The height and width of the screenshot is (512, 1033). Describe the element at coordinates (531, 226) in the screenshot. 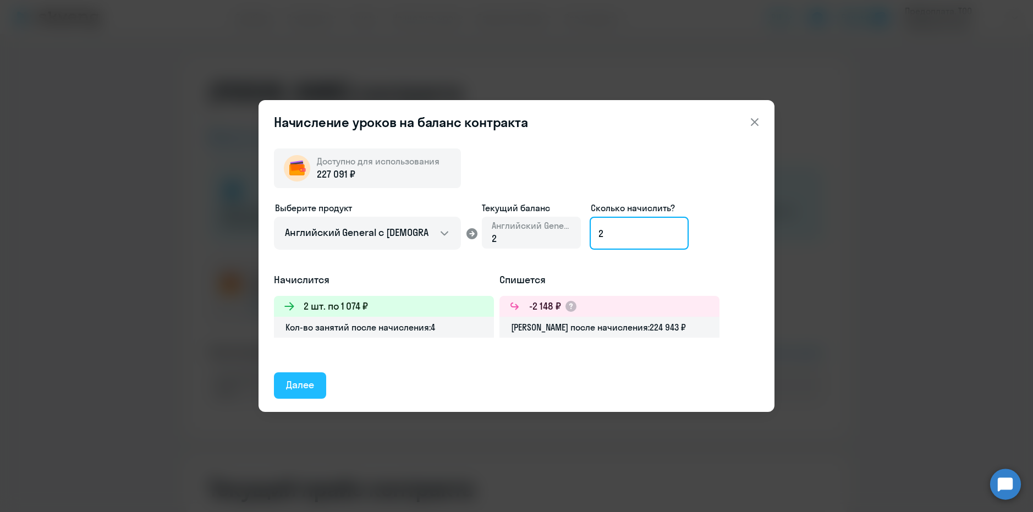

I see `span: Английский General` at that location.